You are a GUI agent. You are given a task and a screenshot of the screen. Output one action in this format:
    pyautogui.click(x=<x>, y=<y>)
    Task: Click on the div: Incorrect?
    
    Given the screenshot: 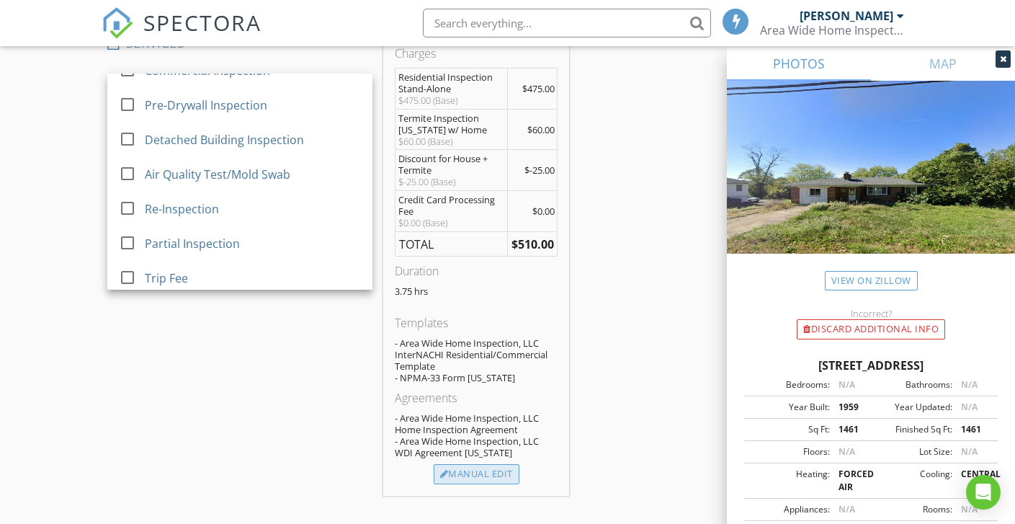 What is the action you would take?
    pyautogui.click(x=871, y=313)
    